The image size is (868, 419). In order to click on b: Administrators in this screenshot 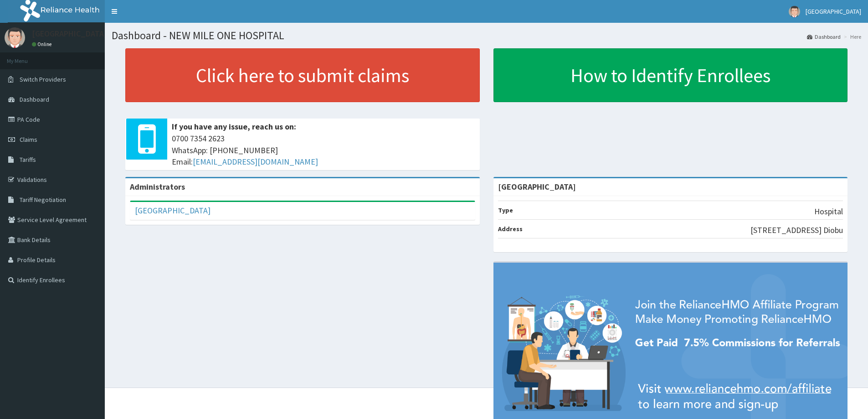, I will do `click(157, 186)`.